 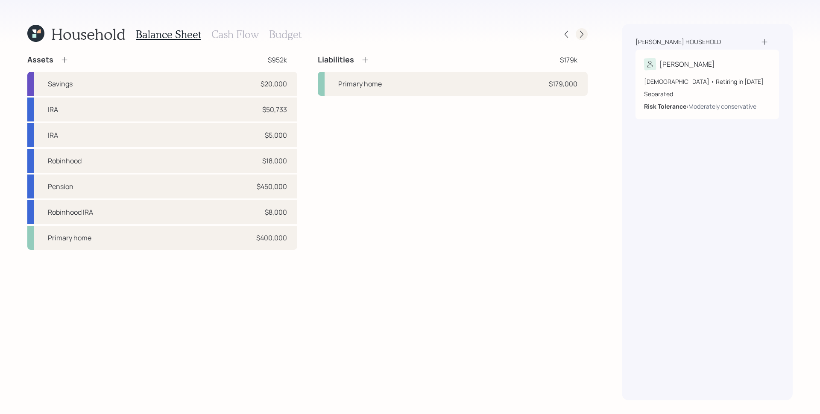 What do you see at coordinates (336, 60) in the screenshot?
I see `h4: Liabilities` at bounding box center [336, 60].